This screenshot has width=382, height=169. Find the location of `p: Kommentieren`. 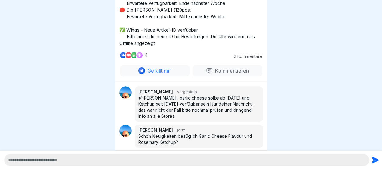

p: Kommentieren is located at coordinates (231, 71).